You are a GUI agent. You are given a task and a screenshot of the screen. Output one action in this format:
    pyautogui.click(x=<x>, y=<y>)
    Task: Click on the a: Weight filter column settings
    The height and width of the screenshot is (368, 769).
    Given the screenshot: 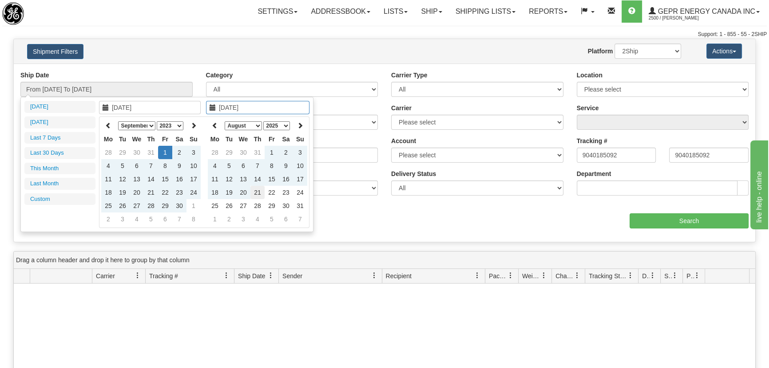 What is the action you would take?
    pyautogui.click(x=544, y=275)
    